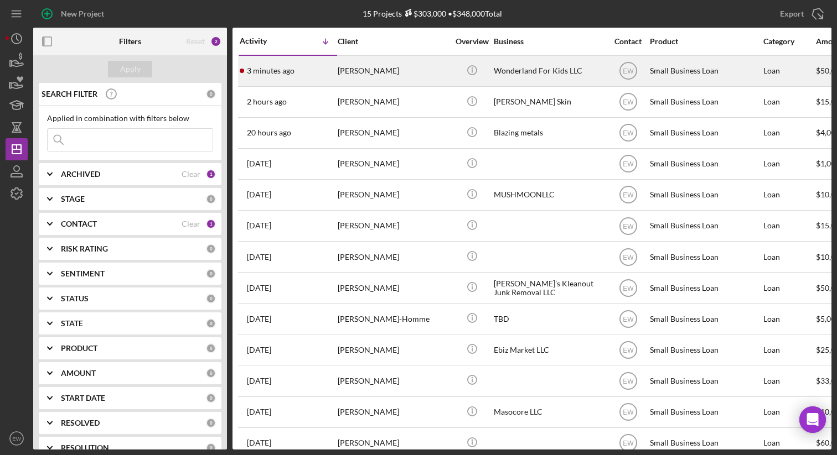  I want to click on b: RESOLVED, so click(80, 423).